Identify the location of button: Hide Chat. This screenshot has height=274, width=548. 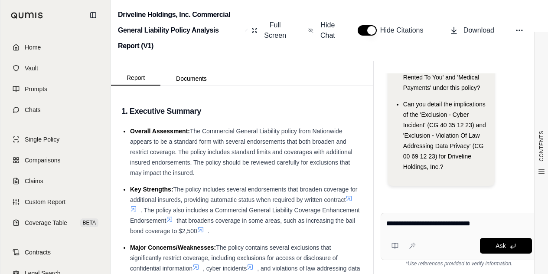
(323, 30).